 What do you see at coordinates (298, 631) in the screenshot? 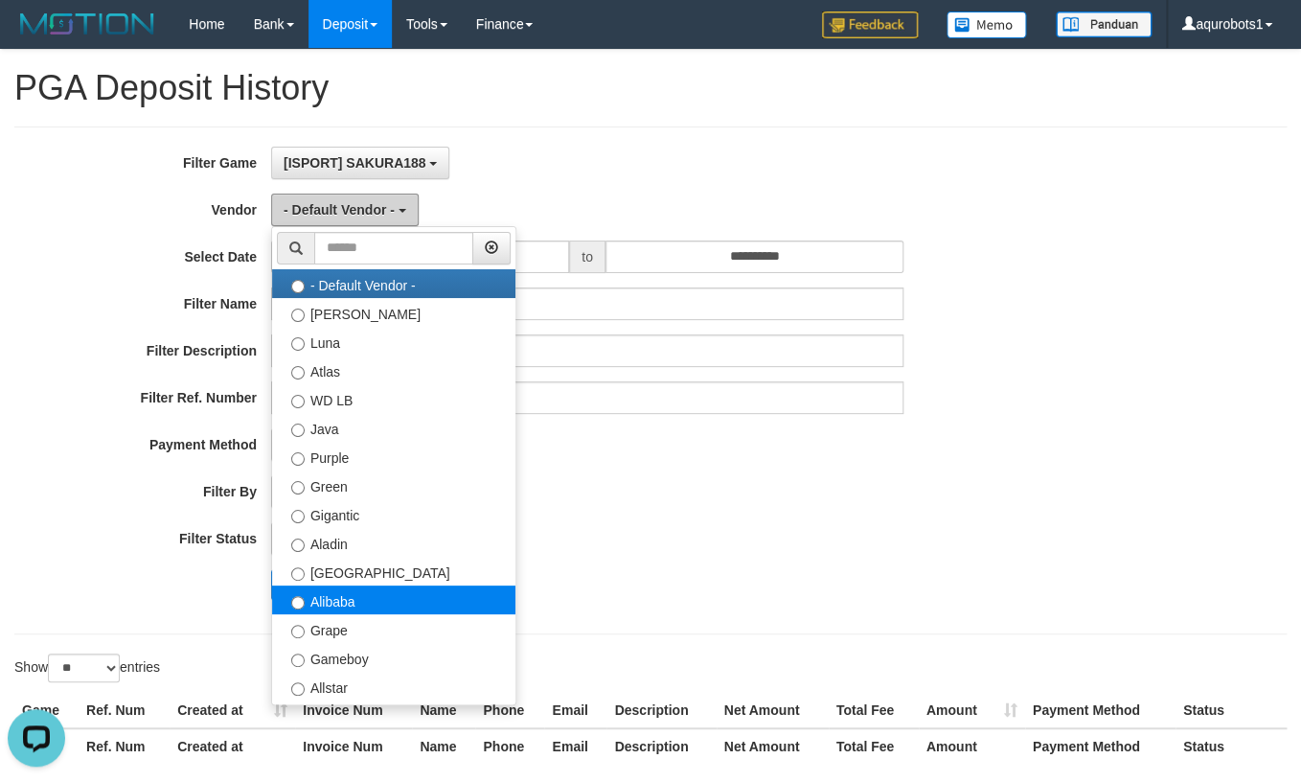
I see `input: Grape` at bounding box center [298, 631].